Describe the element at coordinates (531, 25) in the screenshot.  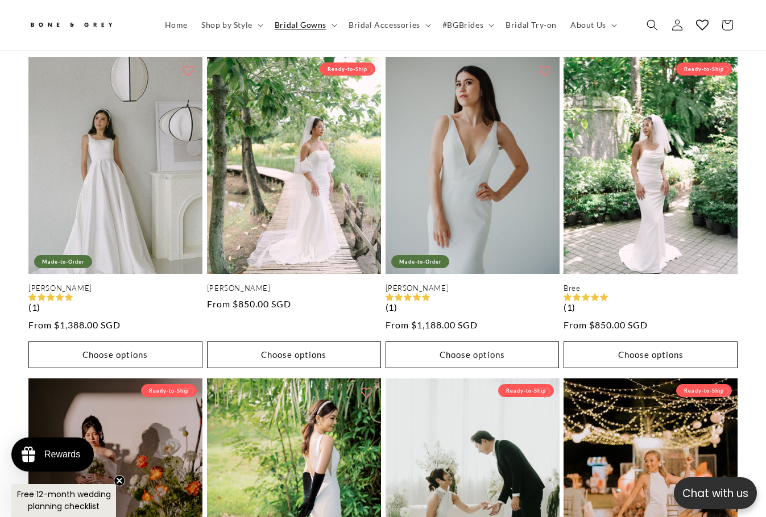
I see `a: Bridal Try-on` at that location.